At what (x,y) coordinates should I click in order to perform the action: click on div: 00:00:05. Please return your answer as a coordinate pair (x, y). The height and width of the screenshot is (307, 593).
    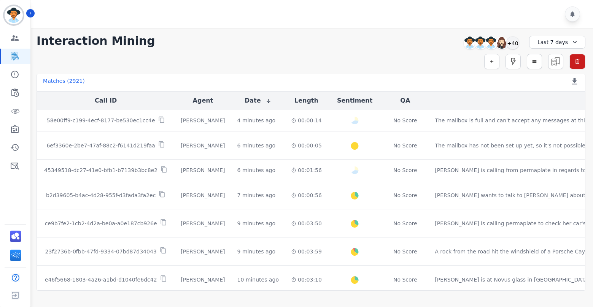
    Looking at the image, I should click on (306, 146).